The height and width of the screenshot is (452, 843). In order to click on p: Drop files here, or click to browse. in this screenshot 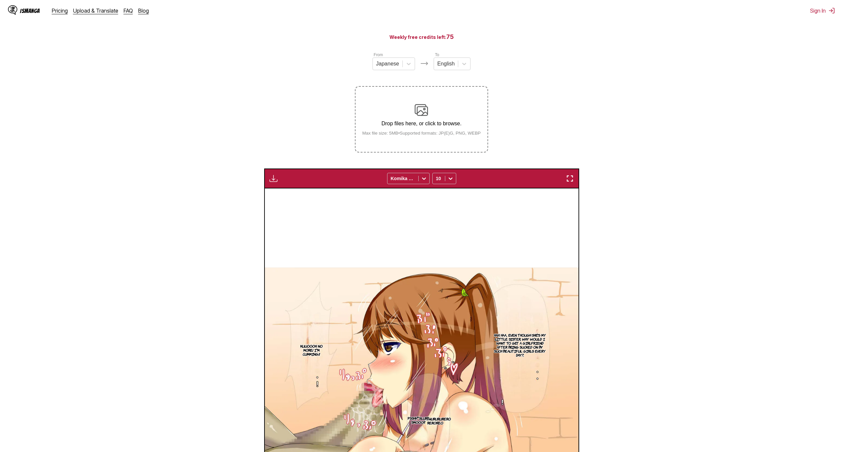, I will do `click(421, 124)`.